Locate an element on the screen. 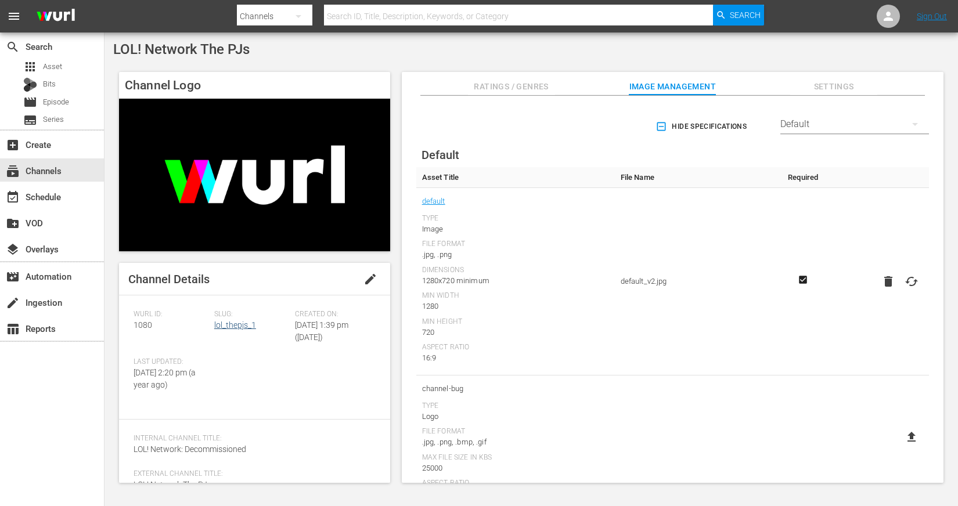 The width and height of the screenshot is (958, 506). span: Wurl ID: is located at coordinates (171, 315).